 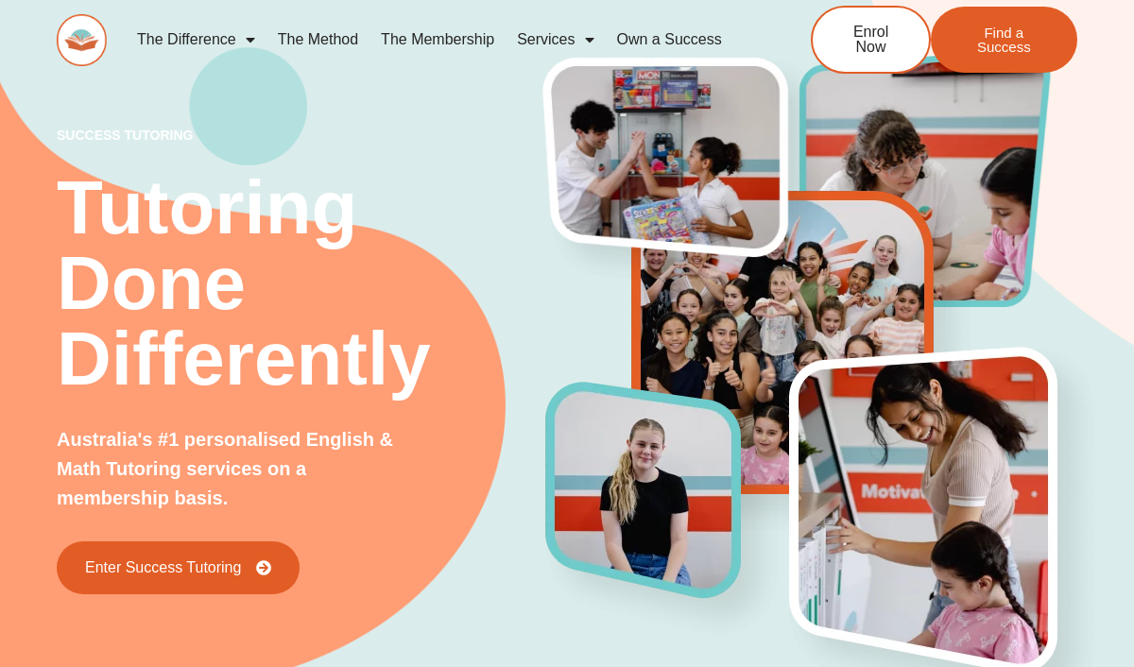 What do you see at coordinates (196, 40) in the screenshot?
I see `a: The Difference` at bounding box center [196, 40].